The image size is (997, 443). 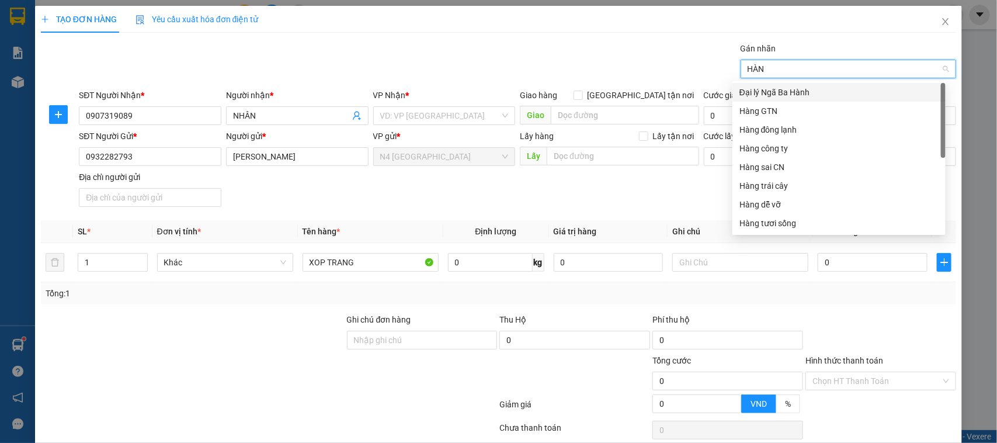 I want to click on span: VND, so click(x=759, y=404).